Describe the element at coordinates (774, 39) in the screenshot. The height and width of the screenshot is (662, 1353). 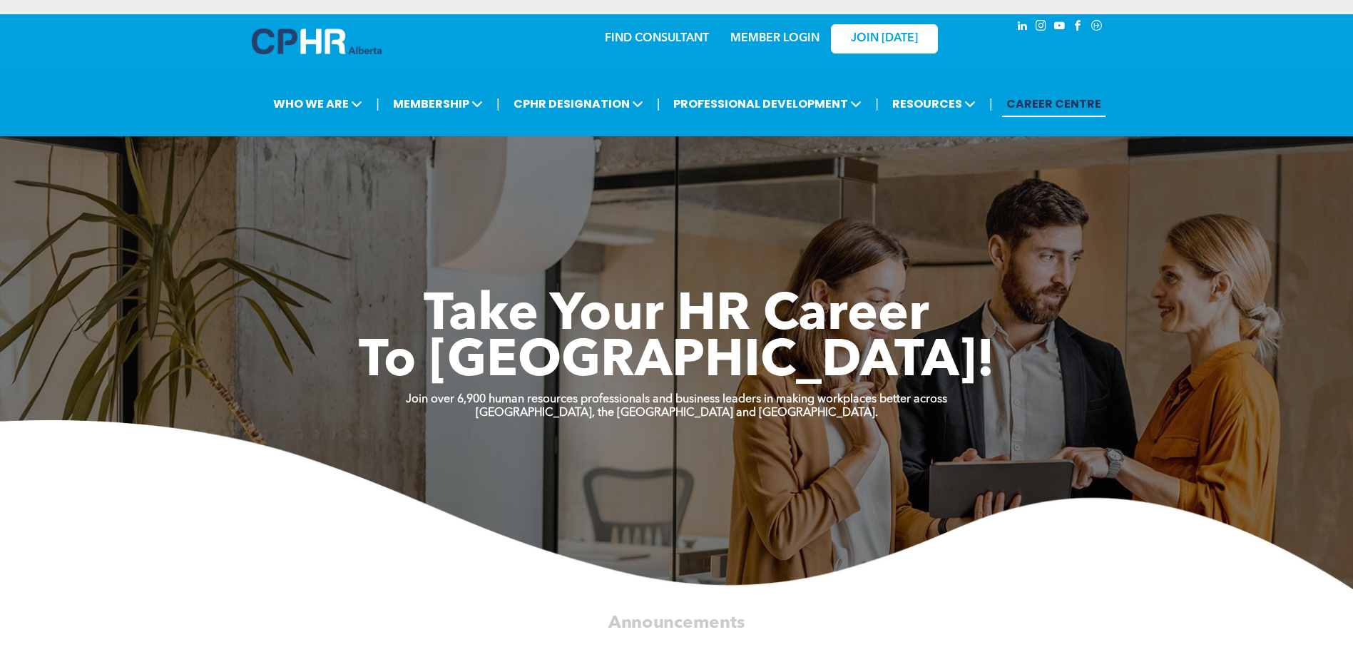
I see `a: MEMBER LOGIN` at that location.